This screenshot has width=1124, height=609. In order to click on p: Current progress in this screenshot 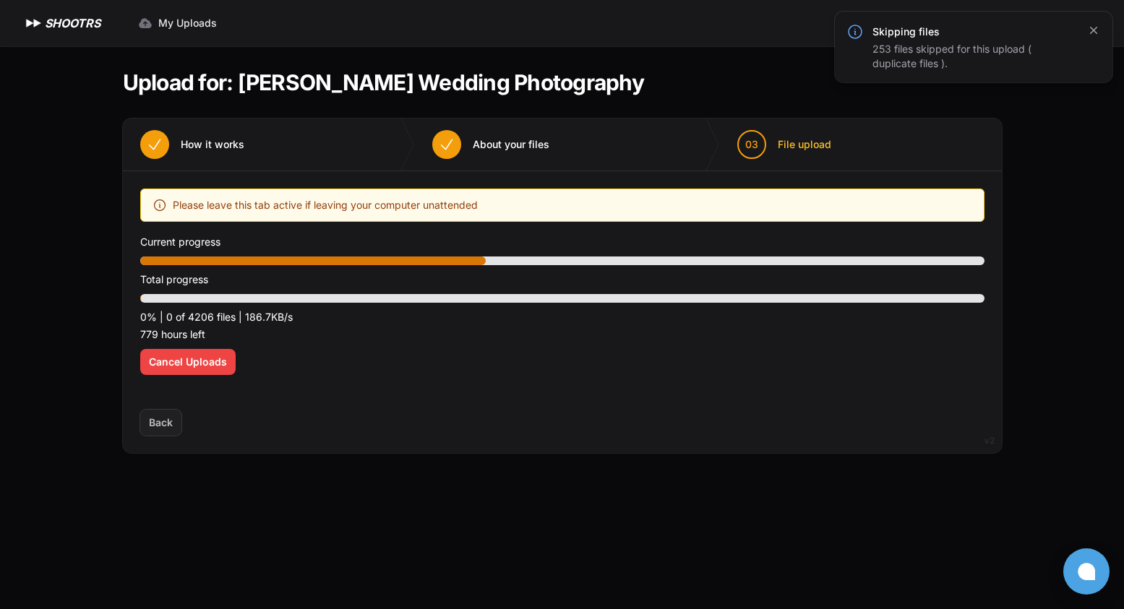, I will do `click(562, 242)`.